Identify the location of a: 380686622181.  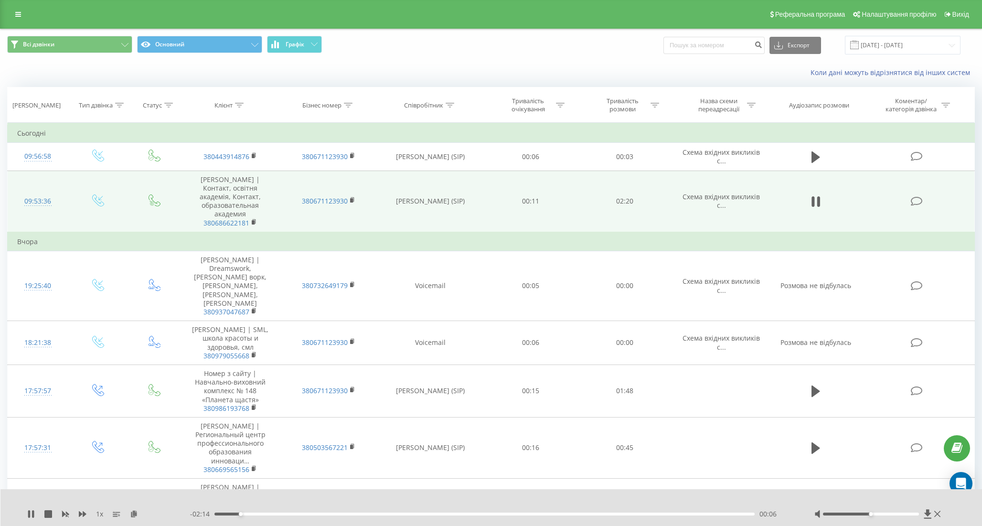
(227, 223).